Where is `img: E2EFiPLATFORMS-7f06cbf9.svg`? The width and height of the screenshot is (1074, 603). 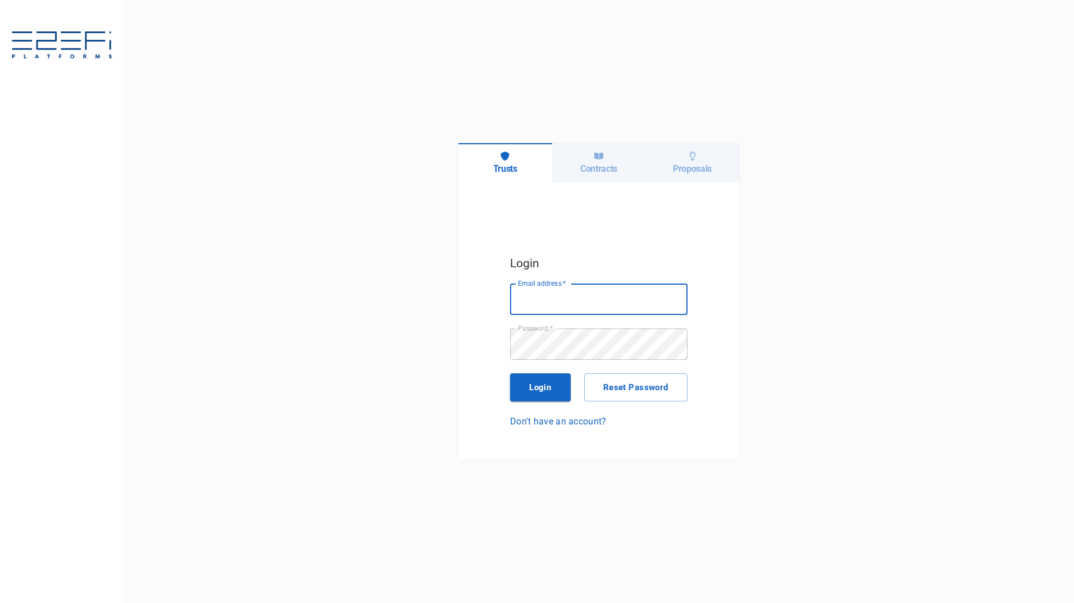 img: E2EFiPLATFORMS-7f06cbf9.svg is located at coordinates (62, 46).